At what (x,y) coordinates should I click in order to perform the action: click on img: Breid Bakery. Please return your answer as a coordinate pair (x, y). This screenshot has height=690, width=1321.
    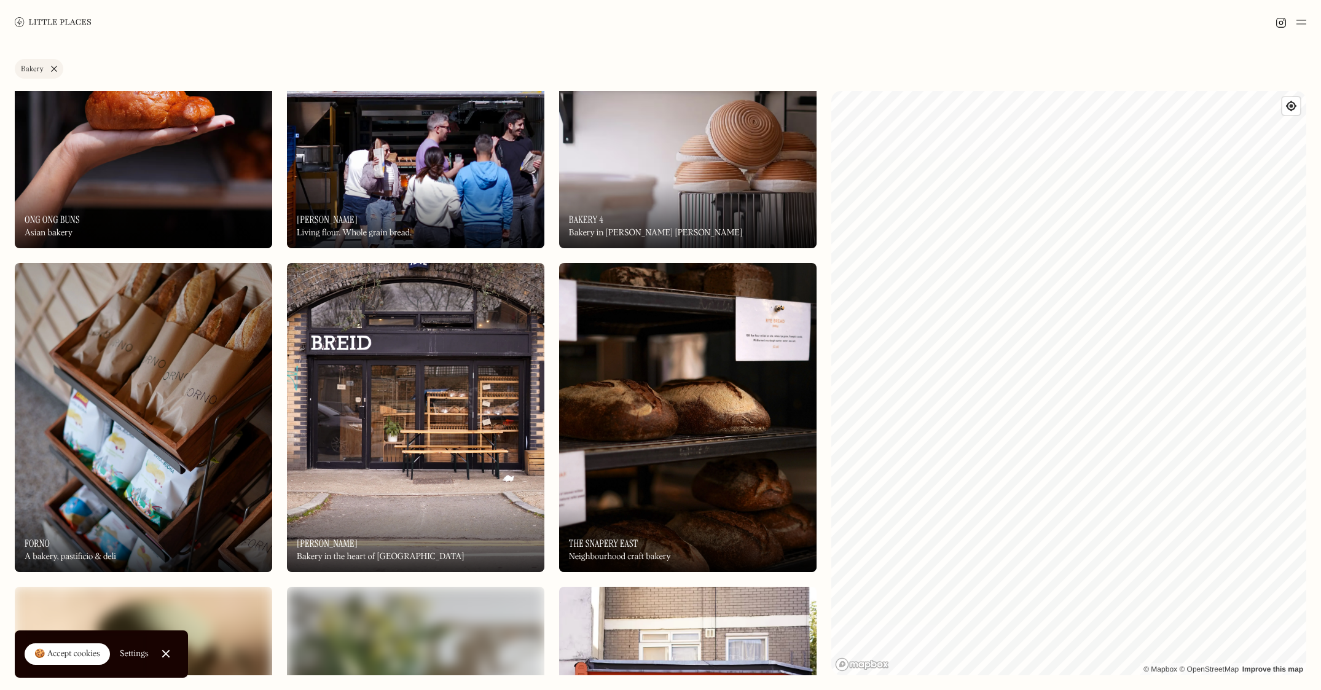
    Looking at the image, I should click on (415, 417).